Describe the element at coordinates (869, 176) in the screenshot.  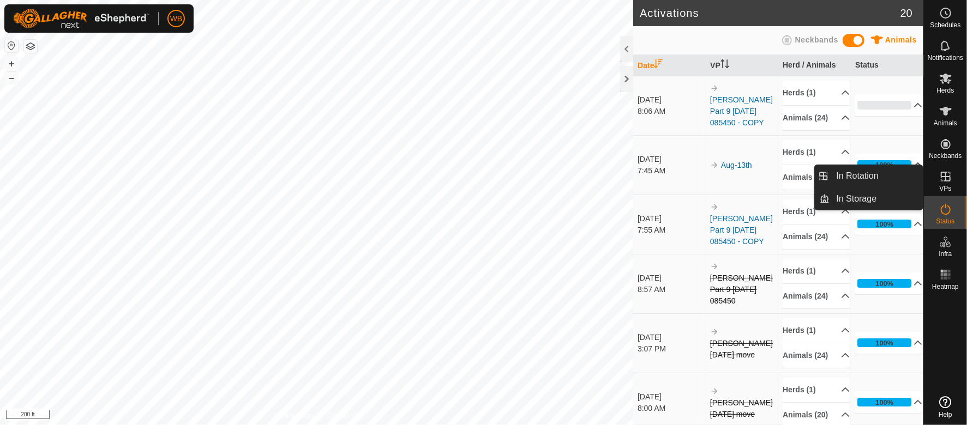
I see `li: In Rotation` at that location.